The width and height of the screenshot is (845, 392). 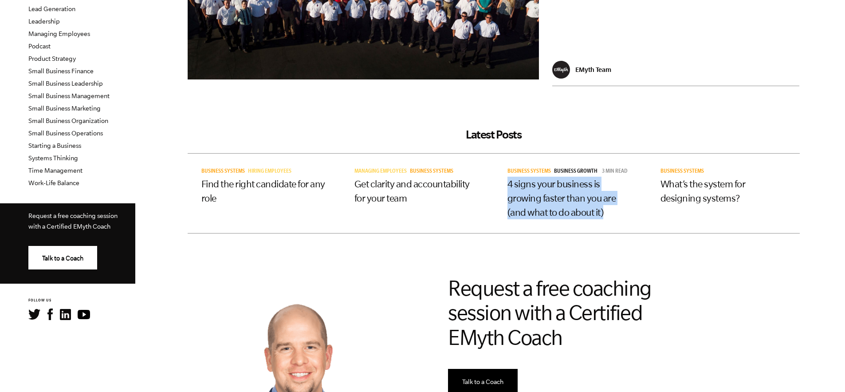 What do you see at coordinates (52, 59) in the screenshot?
I see `a: Product Strategy` at bounding box center [52, 59].